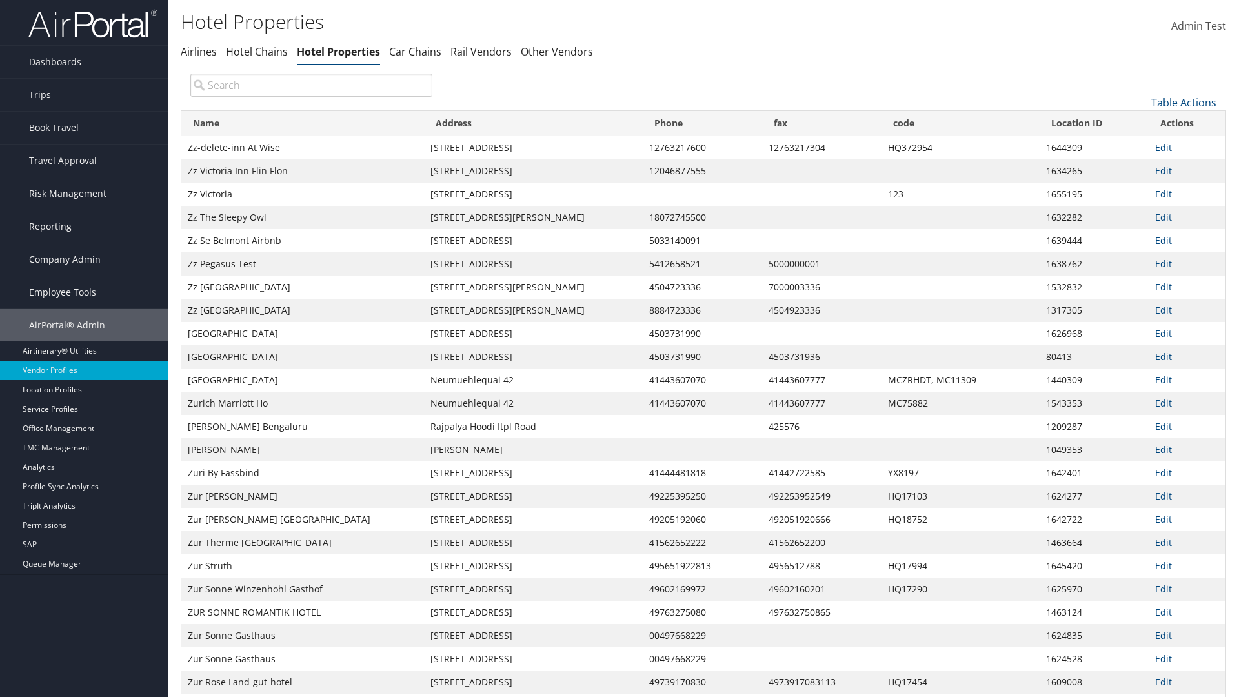  I want to click on span: Trips, so click(40, 95).